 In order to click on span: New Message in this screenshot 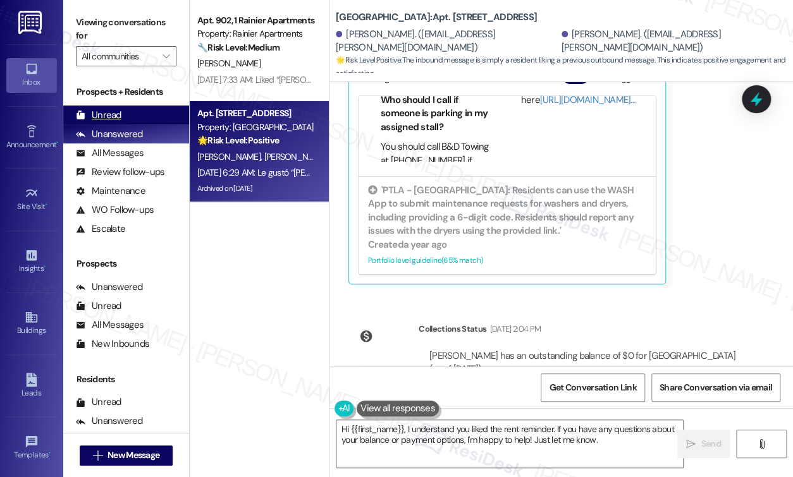, I will do `click(133, 455)`.